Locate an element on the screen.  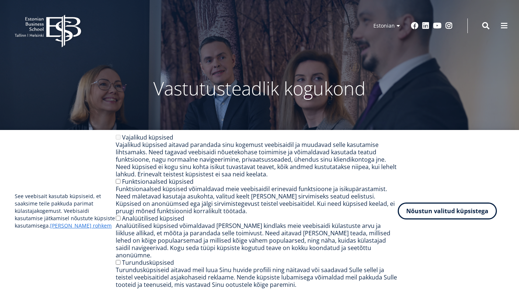
a: Linkedin is located at coordinates (426, 26).